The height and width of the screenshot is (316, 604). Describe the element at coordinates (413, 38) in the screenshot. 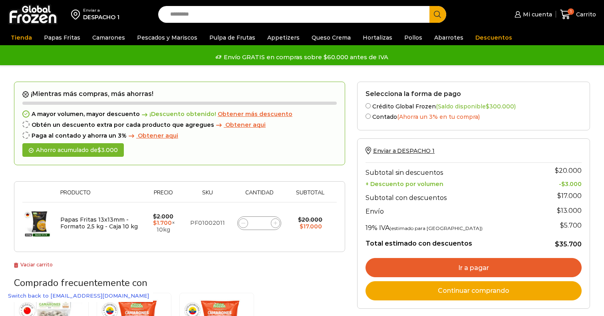

I see `a: Pollos` at that location.